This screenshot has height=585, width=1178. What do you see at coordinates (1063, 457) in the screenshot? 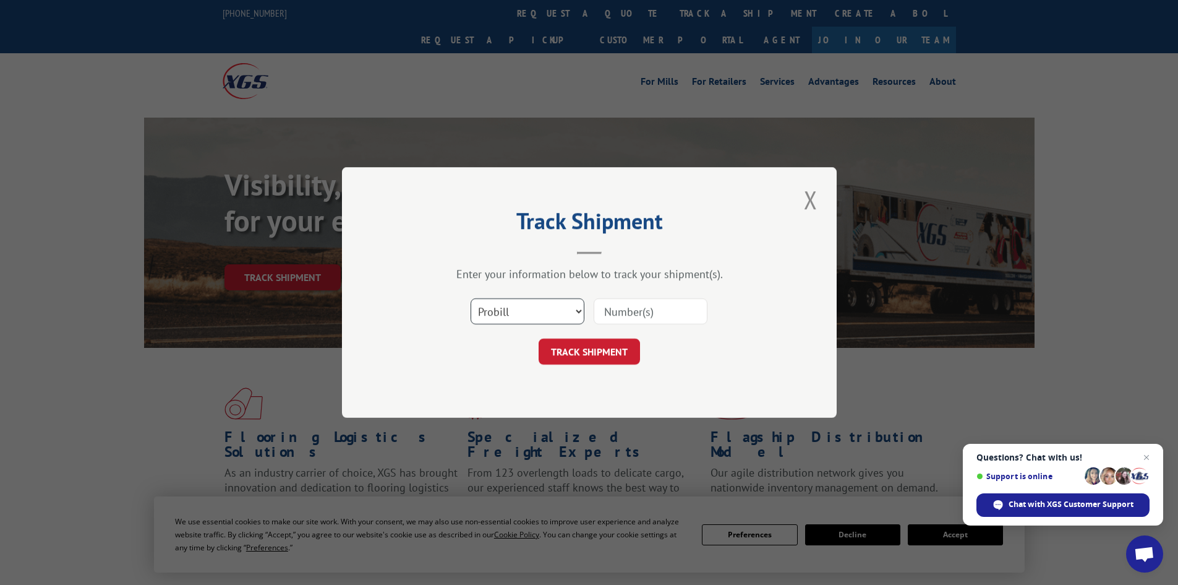
I see `span: Questions? Chat with us!` at bounding box center [1063, 457].